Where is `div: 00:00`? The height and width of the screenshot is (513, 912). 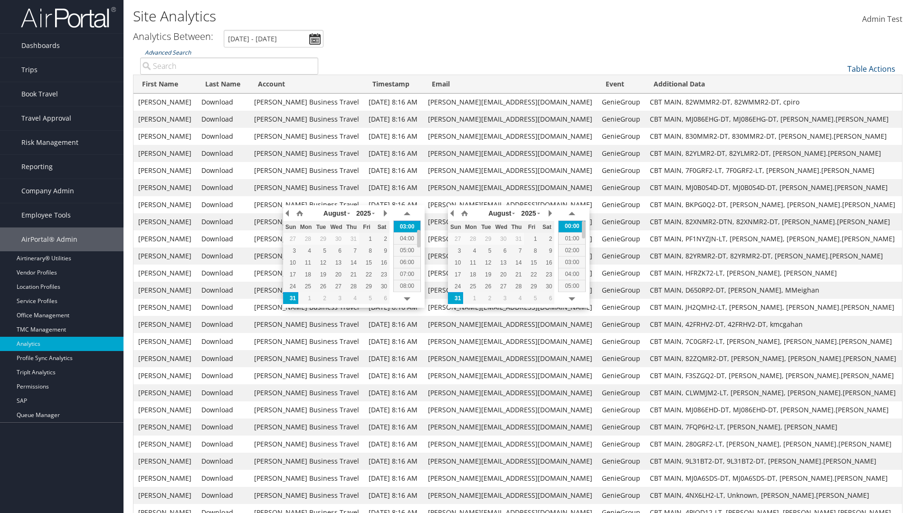 div: 00:00 is located at coordinates (572, 226).